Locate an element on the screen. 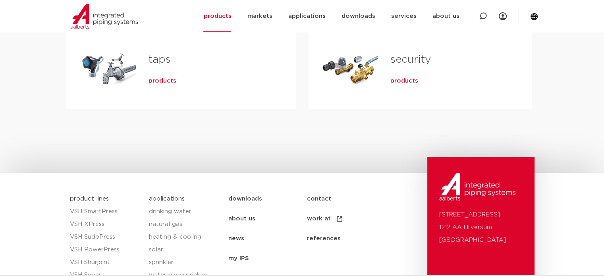  a: downloads is located at coordinates (268, 199).